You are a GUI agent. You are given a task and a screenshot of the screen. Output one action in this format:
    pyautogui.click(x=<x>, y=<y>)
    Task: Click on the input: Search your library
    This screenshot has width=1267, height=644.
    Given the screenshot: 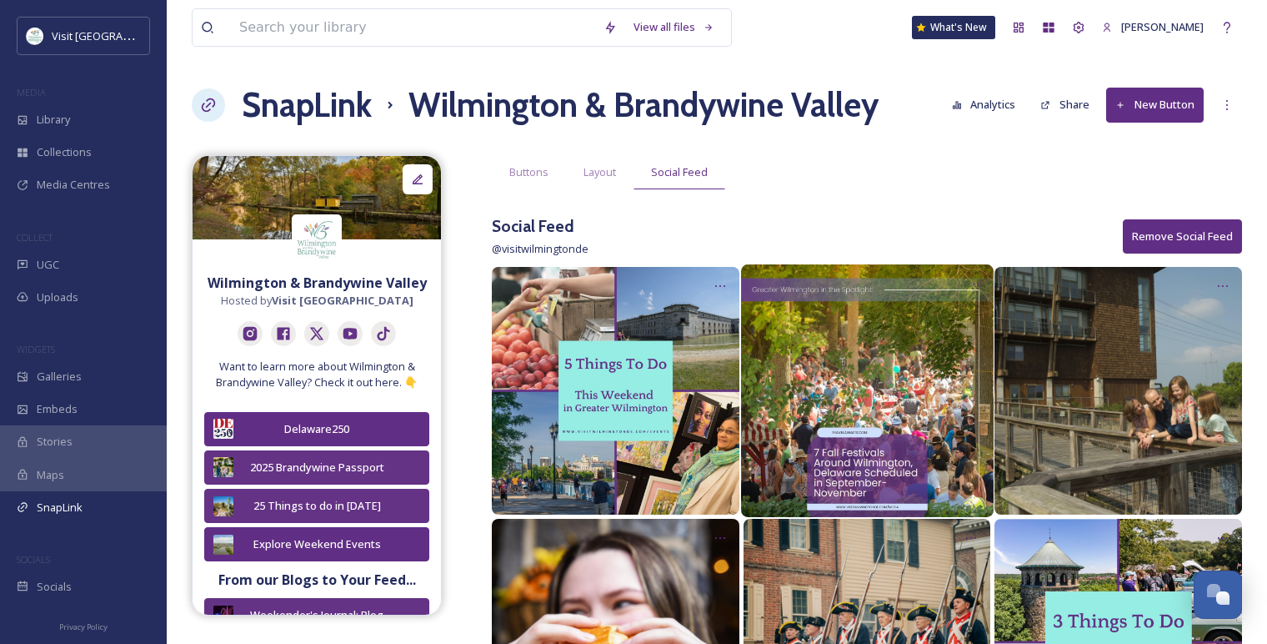 What is the action you would take?
    pyautogui.click(x=413, y=28)
    